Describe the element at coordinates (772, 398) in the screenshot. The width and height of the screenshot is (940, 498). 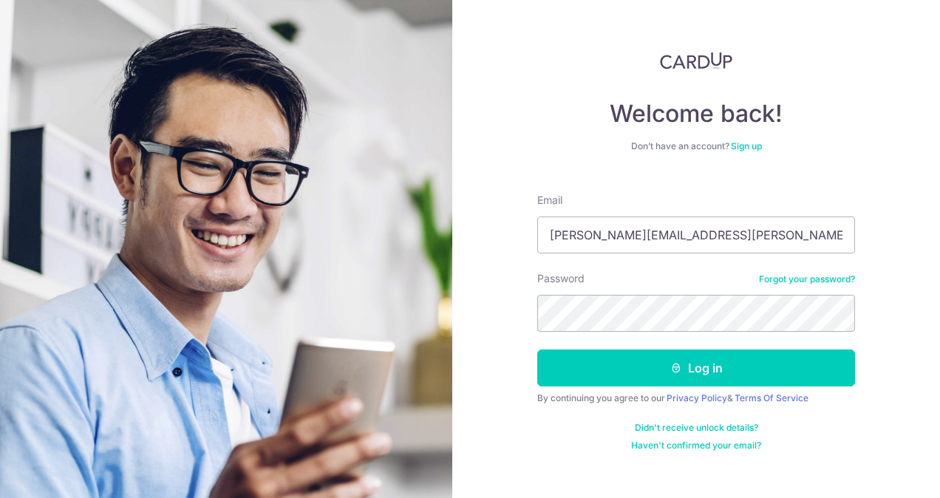
I see `a: Terms Of Service` at that location.